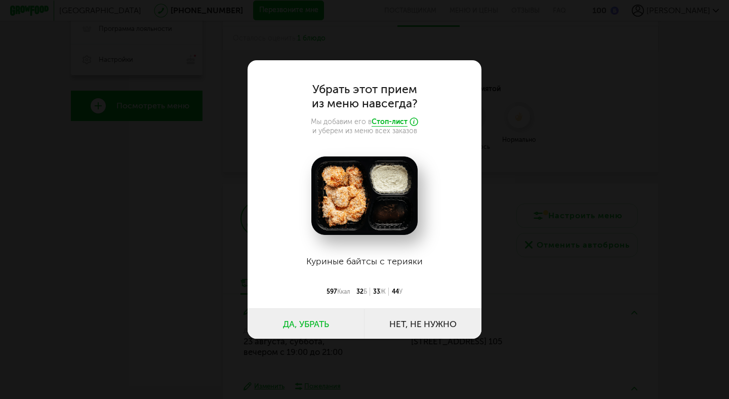 The image size is (729, 399). I want to click on span: Стоп-лист, so click(389, 122).